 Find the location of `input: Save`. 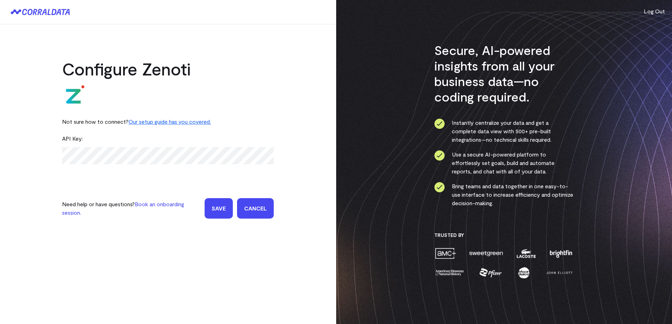

input: Save is located at coordinates (219, 209).